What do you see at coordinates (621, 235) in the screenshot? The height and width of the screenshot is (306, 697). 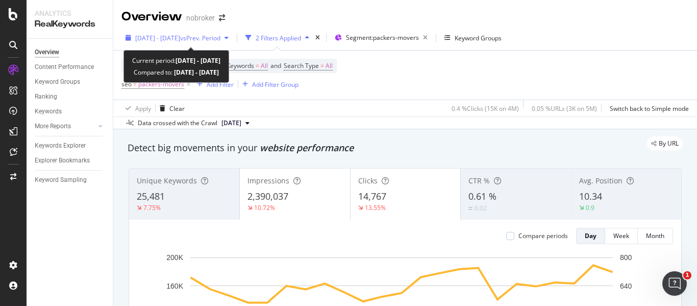 I see `div: Week` at bounding box center [621, 235].